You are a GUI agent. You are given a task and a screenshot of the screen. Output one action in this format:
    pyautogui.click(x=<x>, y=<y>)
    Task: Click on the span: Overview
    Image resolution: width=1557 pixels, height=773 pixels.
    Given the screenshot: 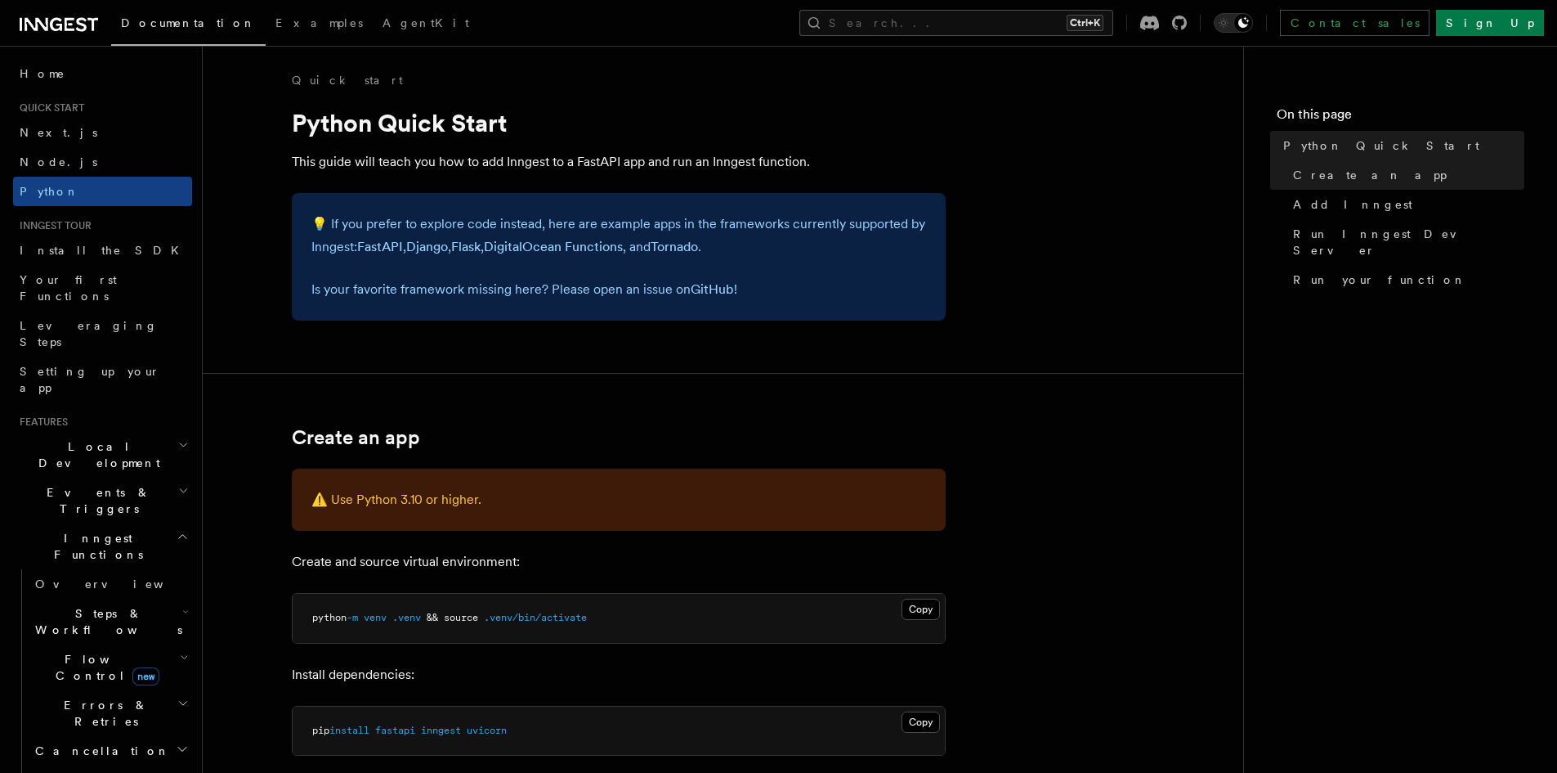 What is the action you would take?
    pyautogui.click(x=119, y=584)
    